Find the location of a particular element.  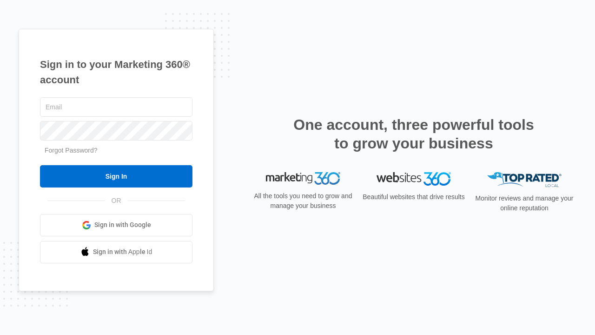

img: Websites 360 is located at coordinates (414, 179).